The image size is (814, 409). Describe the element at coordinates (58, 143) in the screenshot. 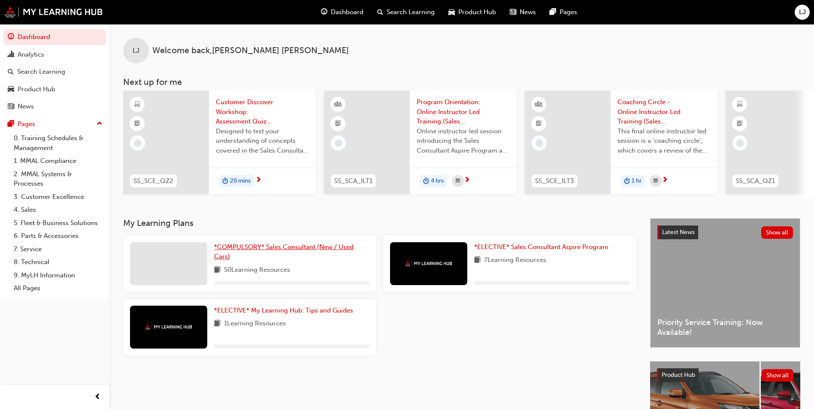

I see `a: 0. Training Schedules & Management` at that location.